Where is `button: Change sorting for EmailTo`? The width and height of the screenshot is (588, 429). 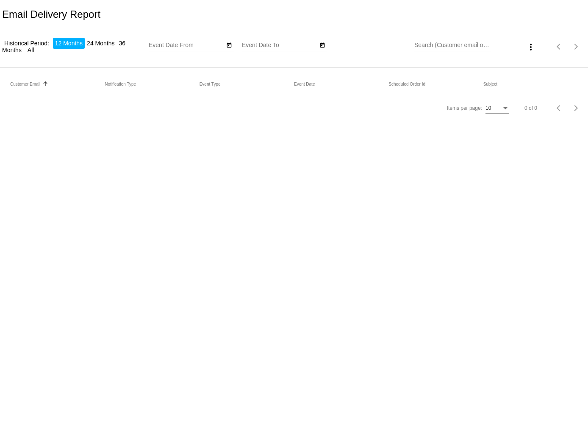 button: Change sorting for EmailTo is located at coordinates (25, 84).